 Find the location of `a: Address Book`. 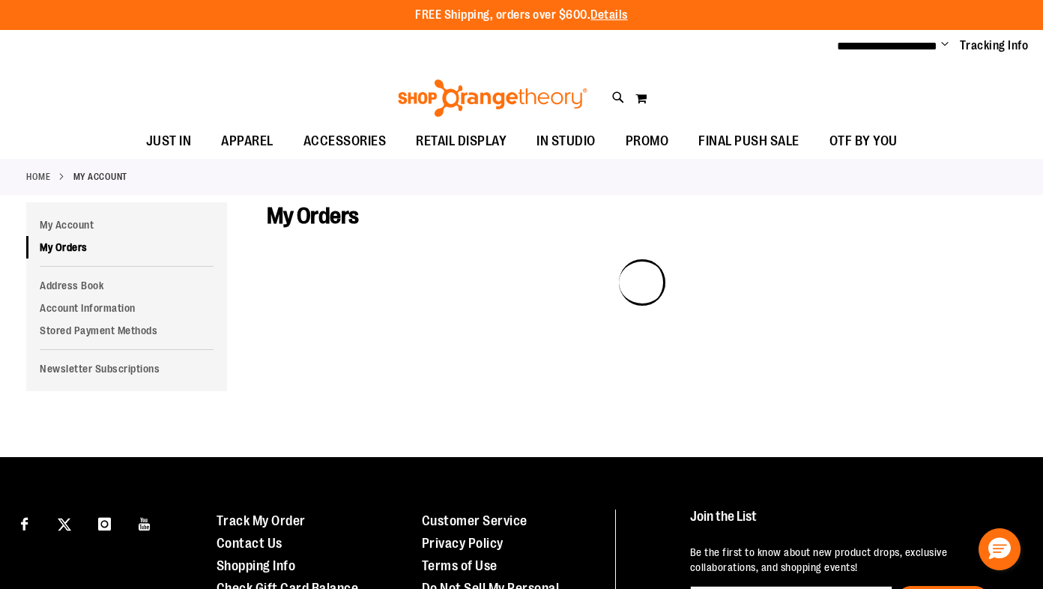

a: Address Book is located at coordinates (127, 285).